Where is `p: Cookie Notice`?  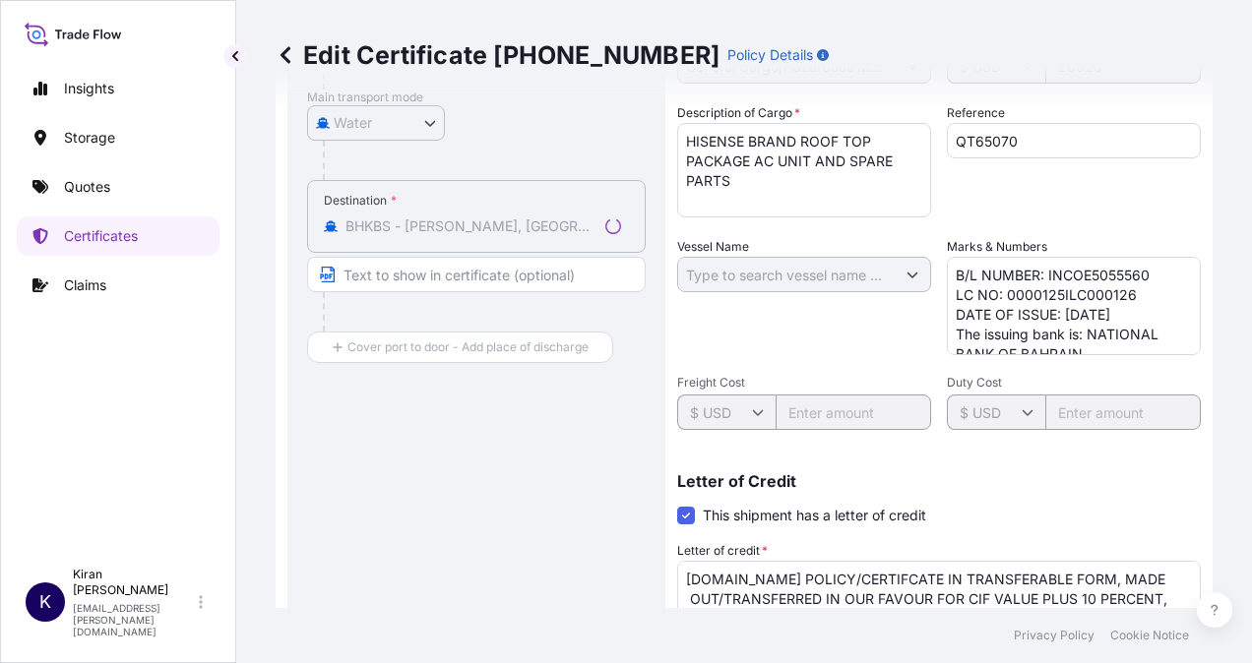
p: Cookie Notice is located at coordinates (1149, 636).